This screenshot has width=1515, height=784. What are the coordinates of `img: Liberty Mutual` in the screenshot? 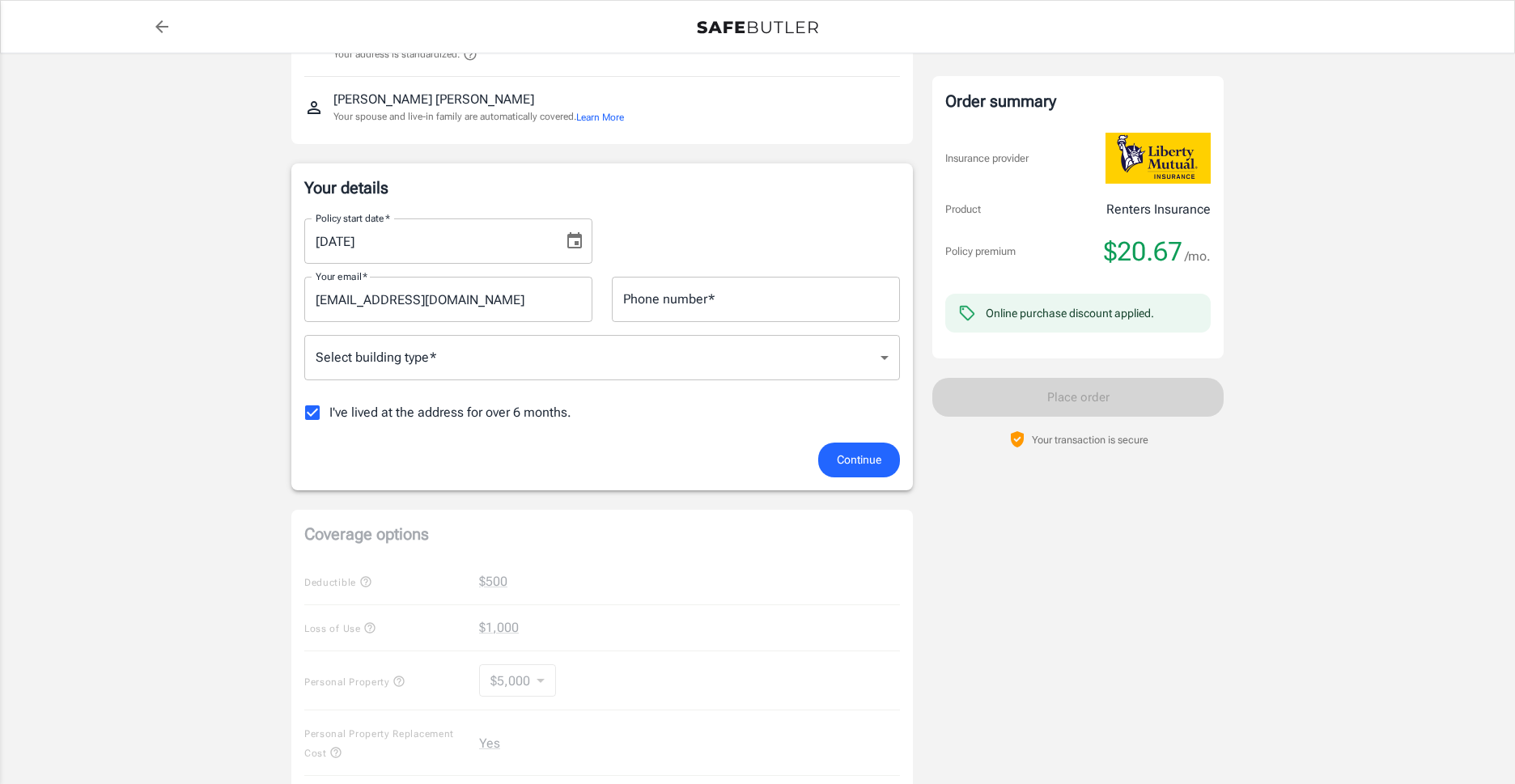 It's located at (1158, 157).